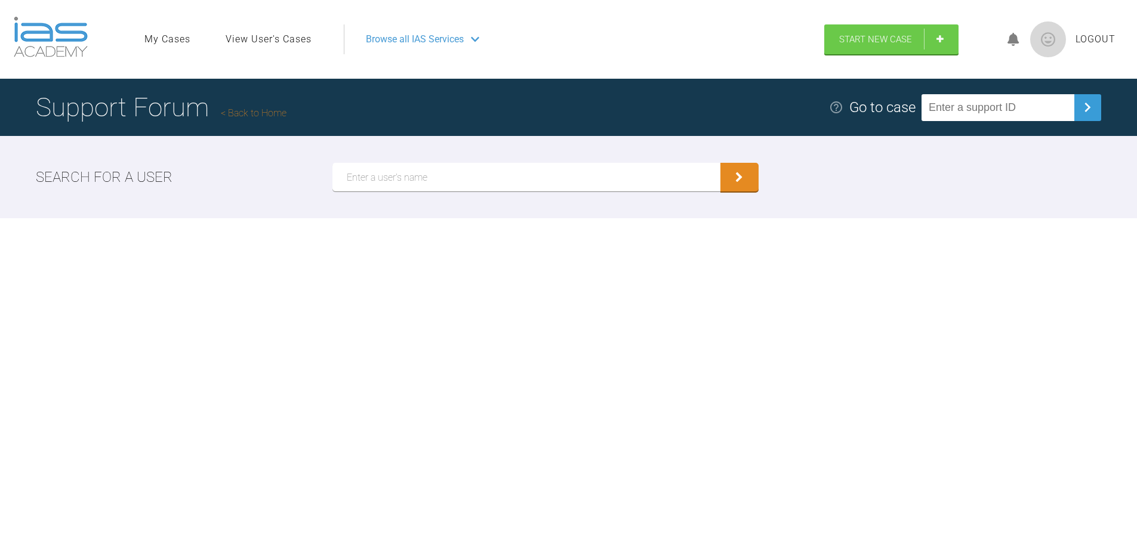 The width and height of the screenshot is (1137, 548). Describe the element at coordinates (104, 177) in the screenshot. I see `h2: Search for a user` at that location.